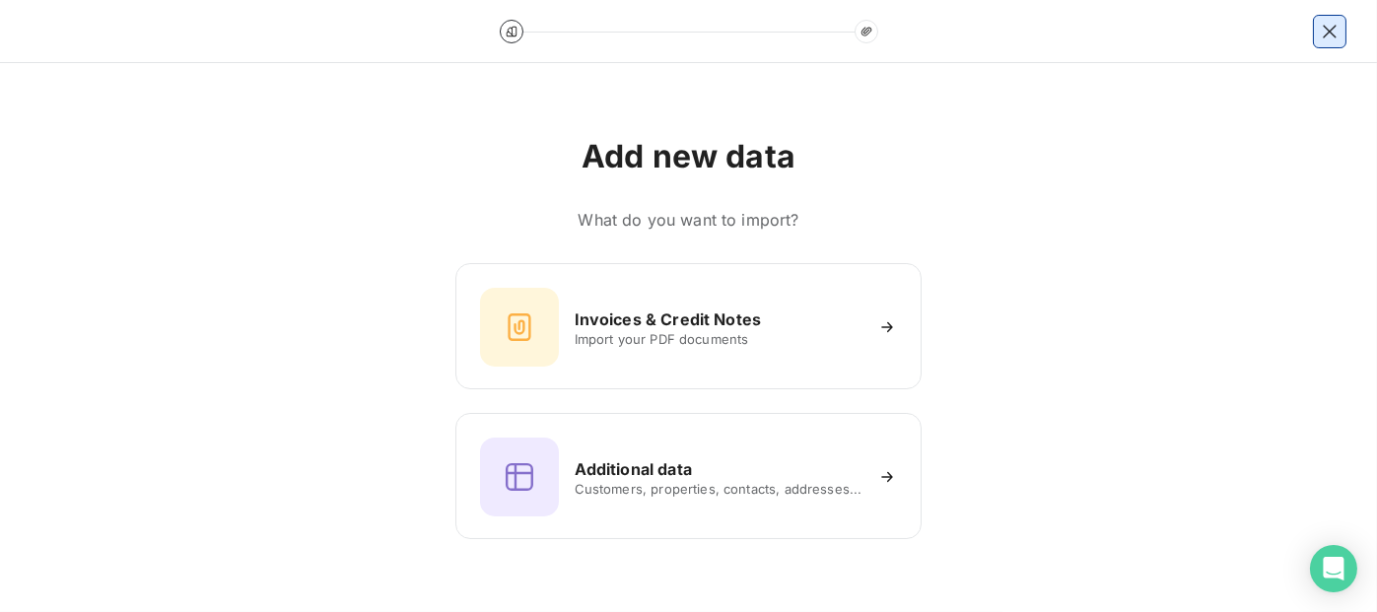 The width and height of the screenshot is (1377, 612). I want to click on span: Import your PDF documents, so click(719, 339).